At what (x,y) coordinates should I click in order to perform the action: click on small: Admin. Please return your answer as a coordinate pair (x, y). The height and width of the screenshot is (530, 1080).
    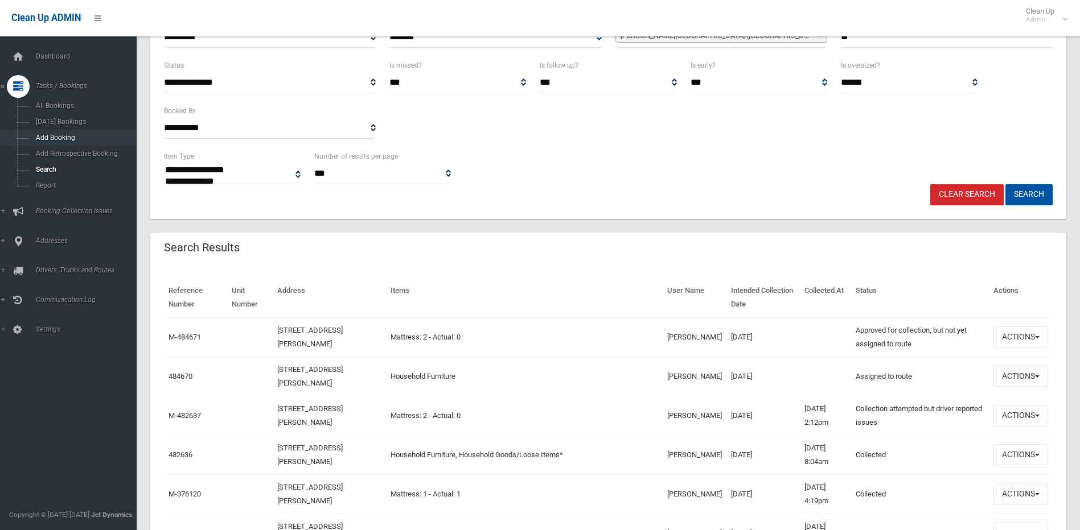
    Looking at the image, I should click on (1040, 19).